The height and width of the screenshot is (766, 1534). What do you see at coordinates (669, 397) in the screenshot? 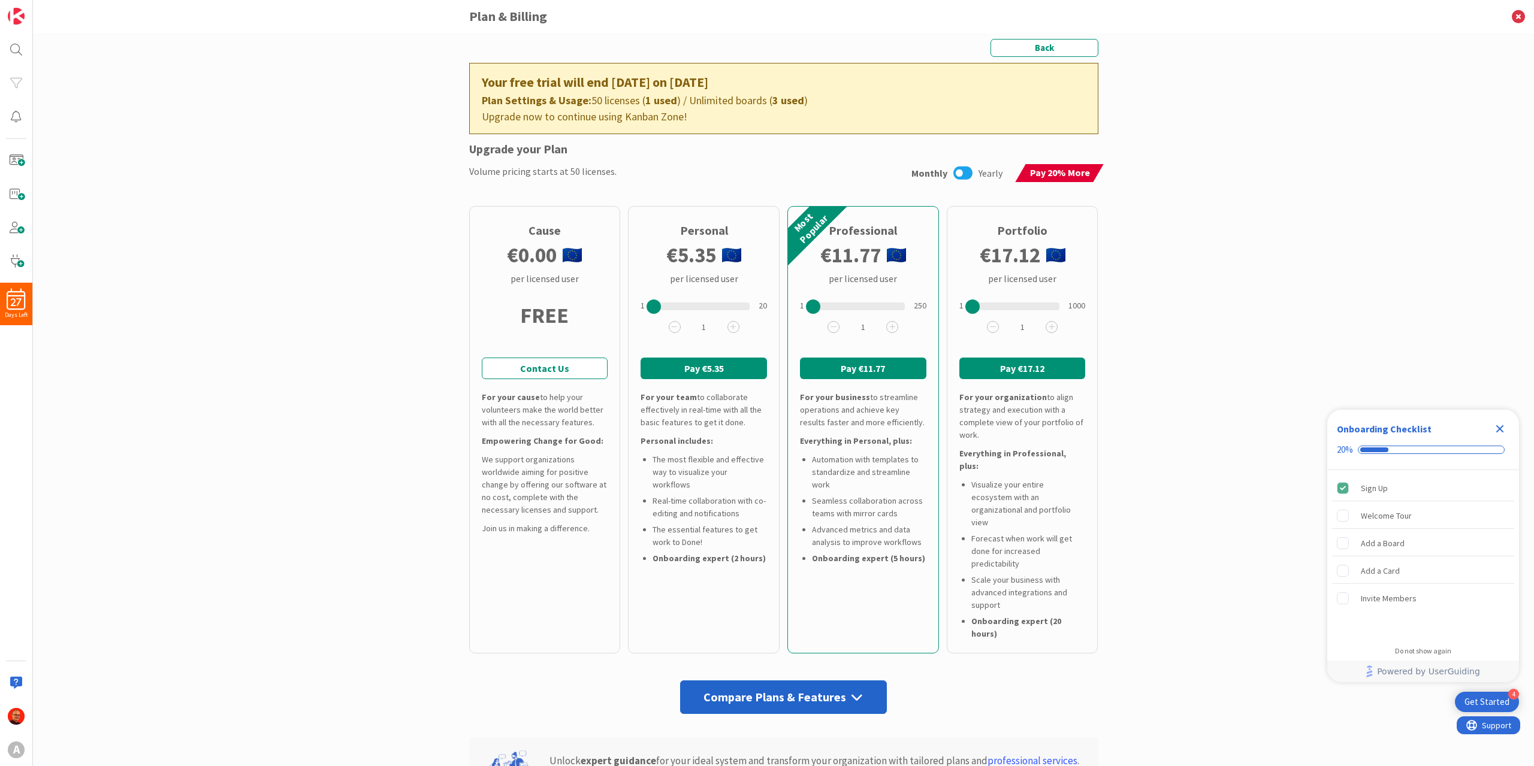
I see `b: For your team` at bounding box center [669, 397].